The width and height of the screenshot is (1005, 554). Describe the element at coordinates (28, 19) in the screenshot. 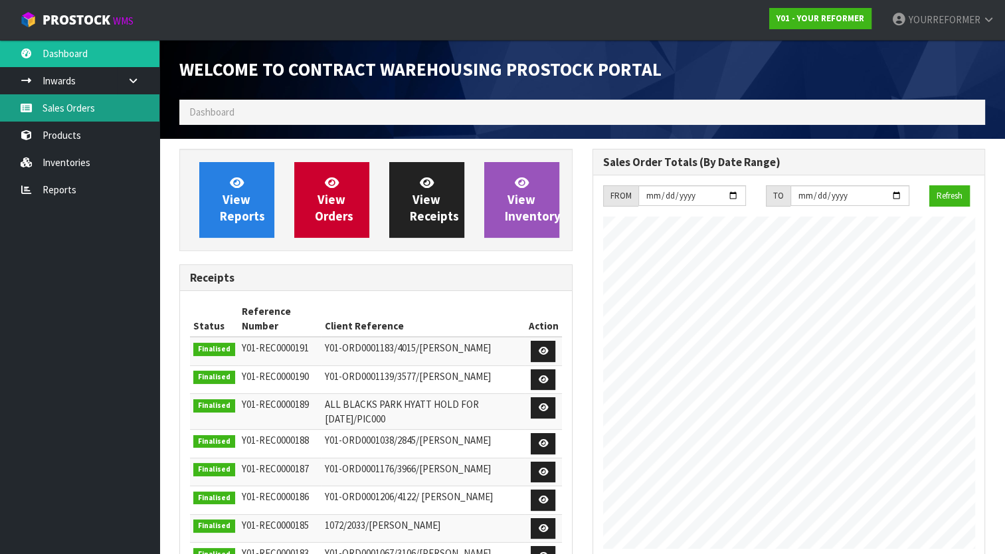

I see `img: cube-alt.png` at that location.